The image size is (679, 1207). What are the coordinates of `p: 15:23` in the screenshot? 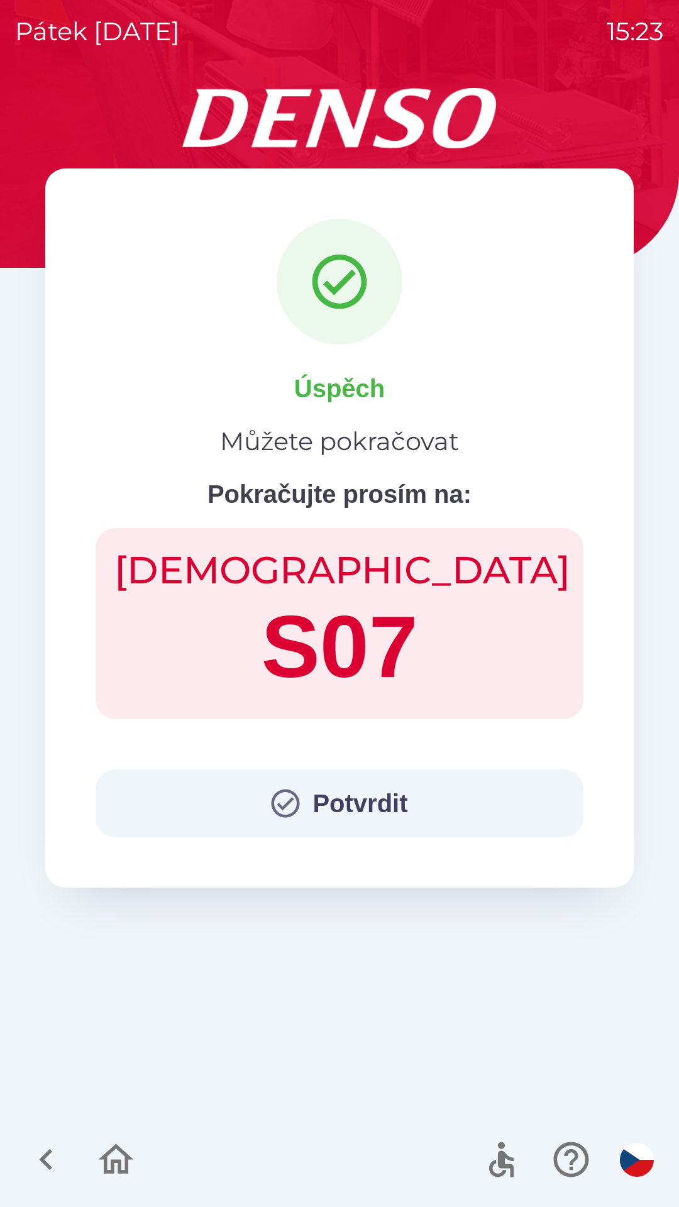 It's located at (635, 31).